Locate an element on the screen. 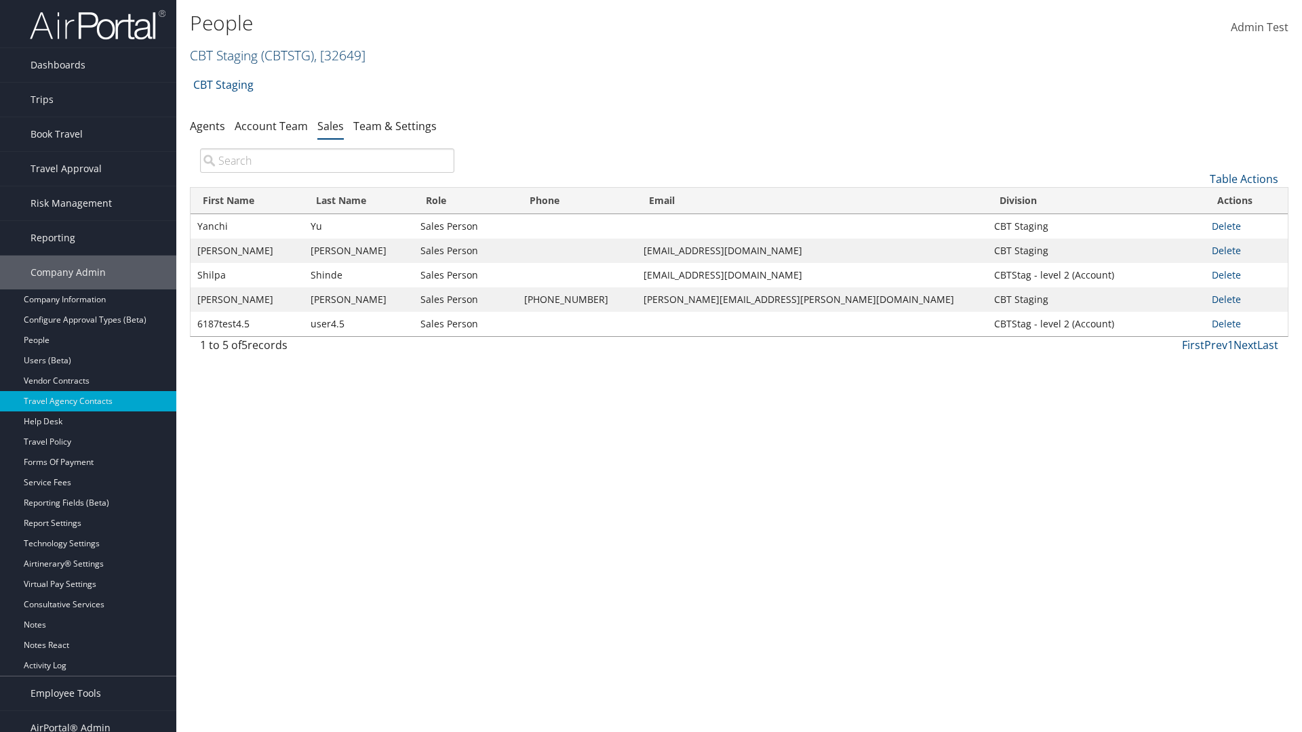 This screenshot has width=1302, height=732. input: Search is located at coordinates (327, 161).